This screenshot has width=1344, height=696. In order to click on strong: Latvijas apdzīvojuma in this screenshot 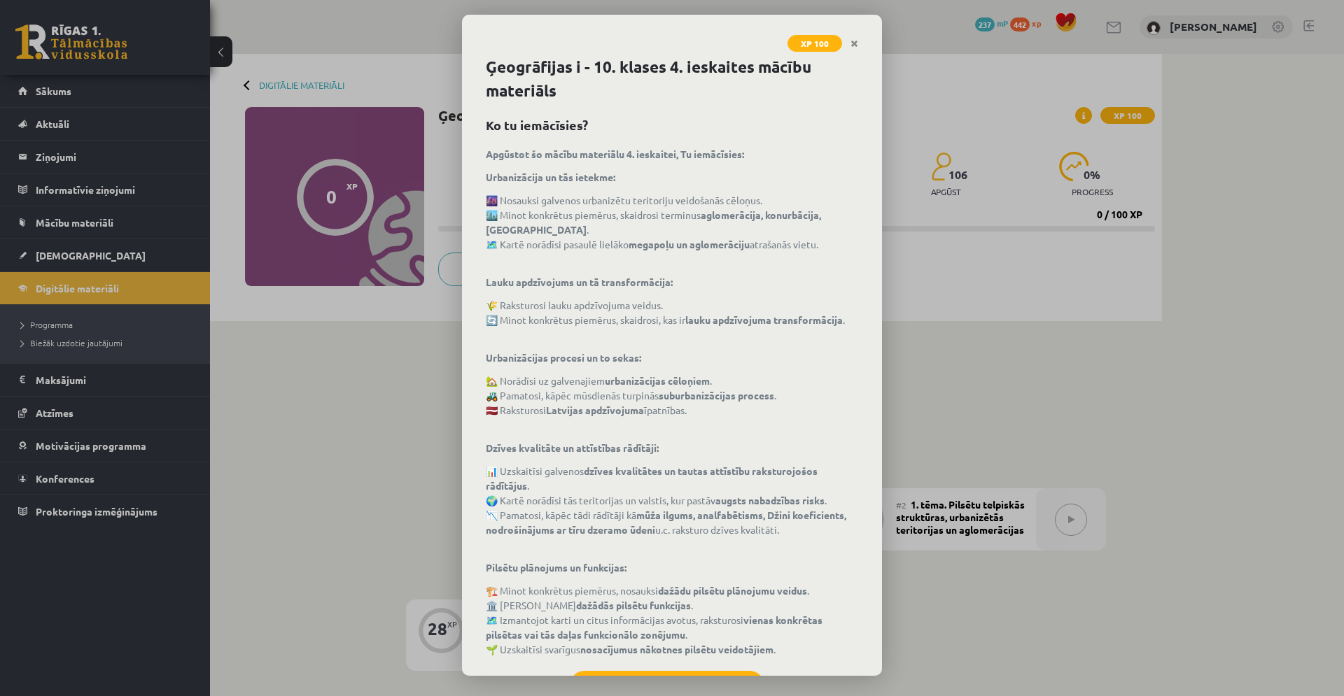, I will do `click(595, 410)`.